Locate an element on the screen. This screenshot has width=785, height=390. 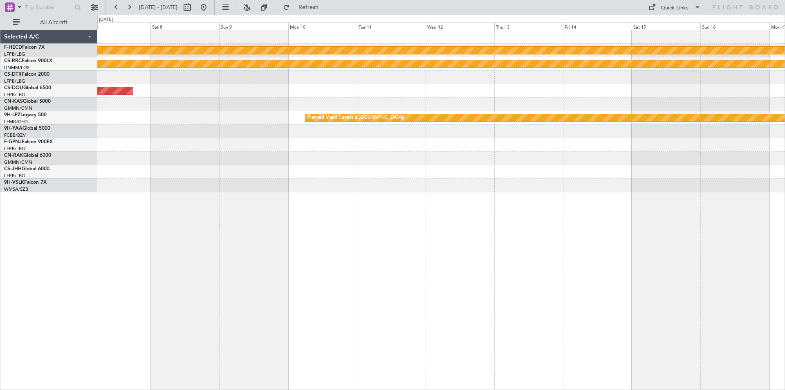
a: F-HECDFalcon 7X is located at coordinates (24, 47).